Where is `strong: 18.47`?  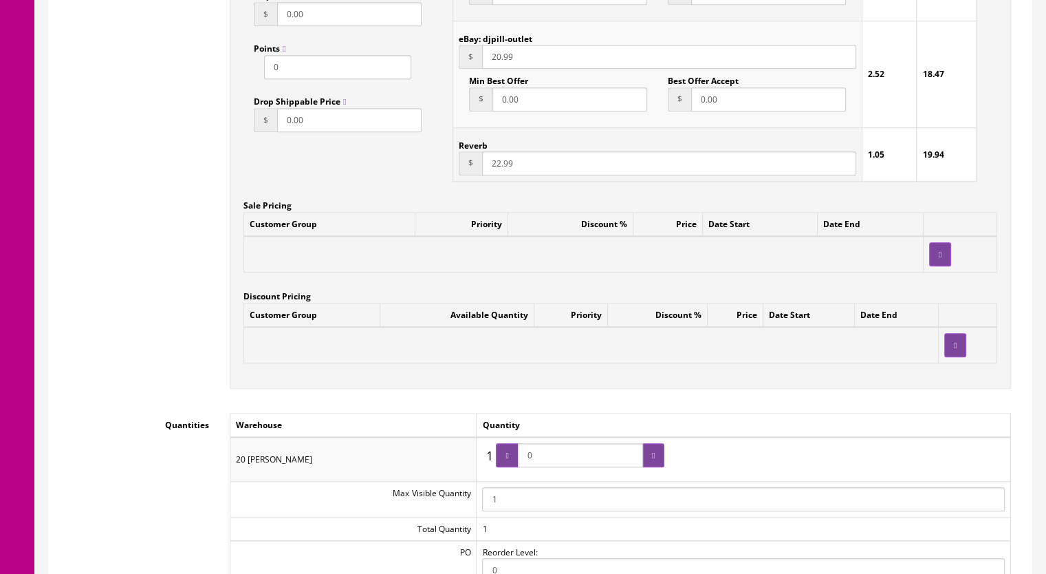
strong: 18.47 is located at coordinates (933, 74).